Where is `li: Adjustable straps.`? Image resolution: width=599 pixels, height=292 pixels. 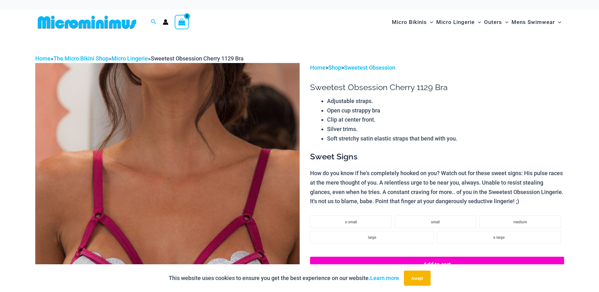
li: Adjustable straps. is located at coordinates (446, 101).